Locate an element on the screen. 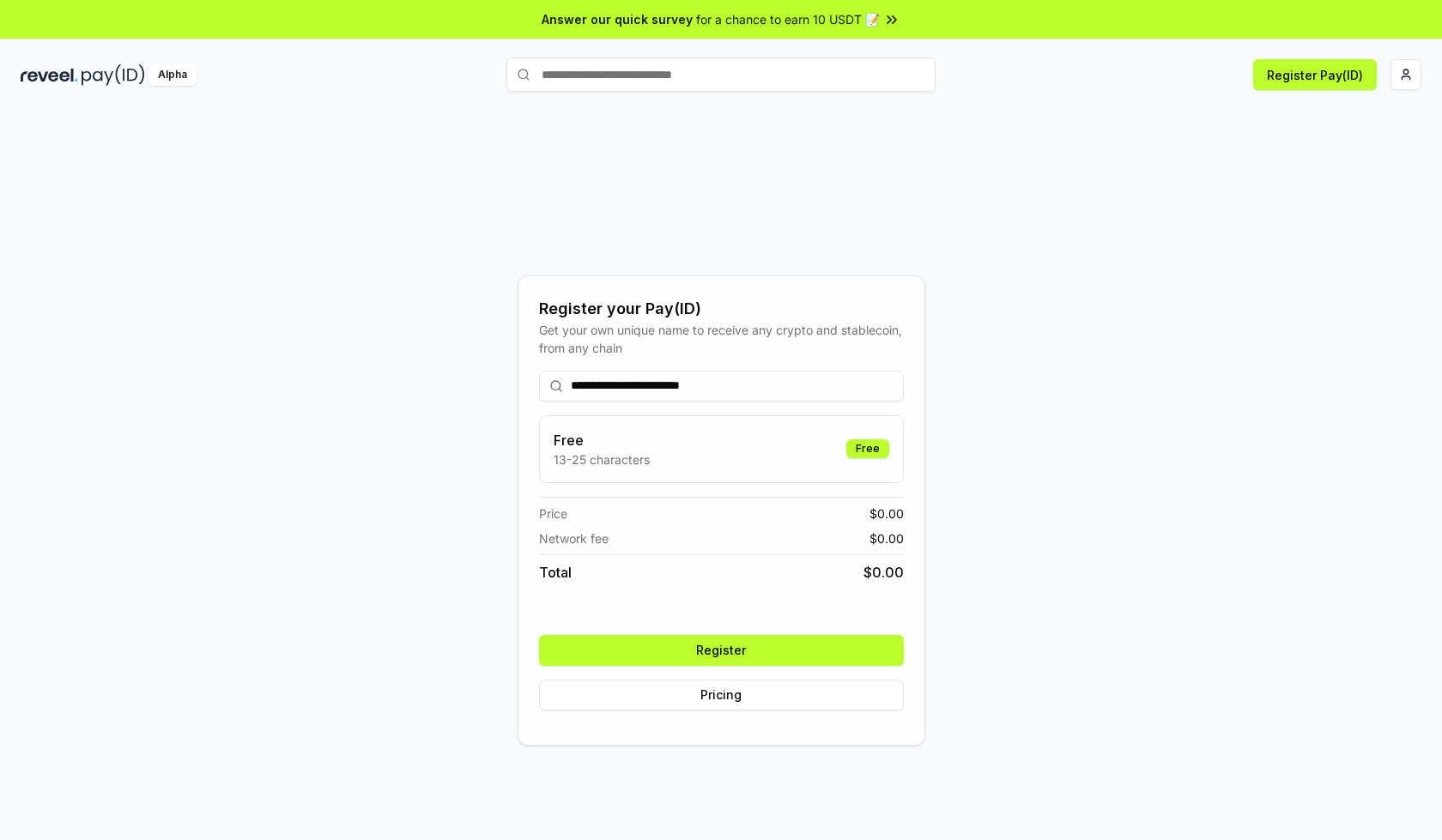 This screenshot has width=1442, height=840. button: Register is located at coordinates (721, 651).